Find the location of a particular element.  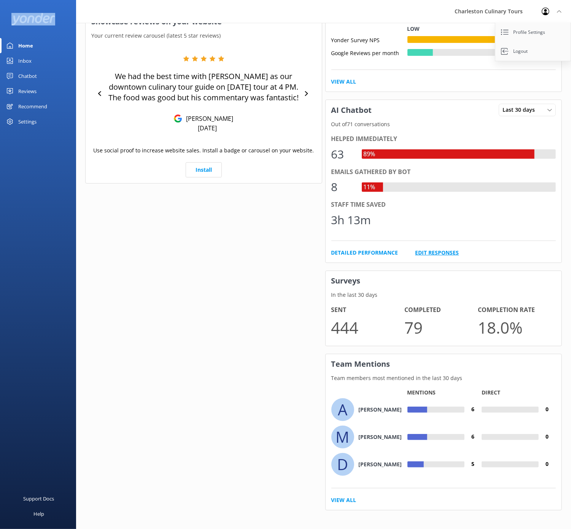

span: Last 30 days is located at coordinates (521, 110).